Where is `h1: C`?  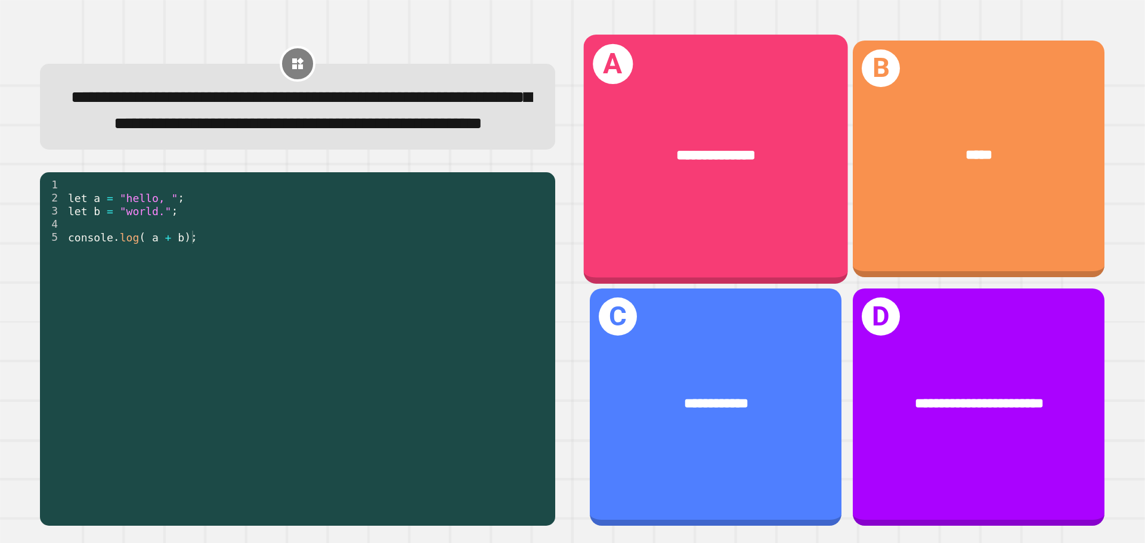 h1: C is located at coordinates (618, 317).